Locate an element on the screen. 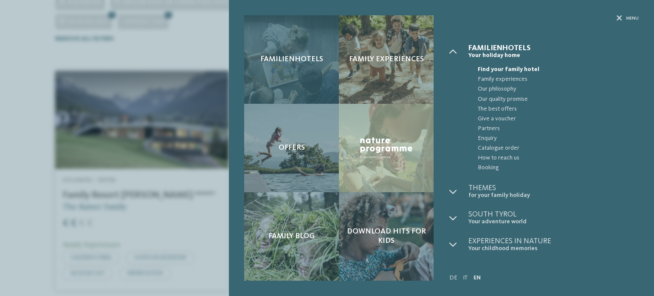 The image size is (654, 296). span: Experiences in nature is located at coordinates (554, 241).